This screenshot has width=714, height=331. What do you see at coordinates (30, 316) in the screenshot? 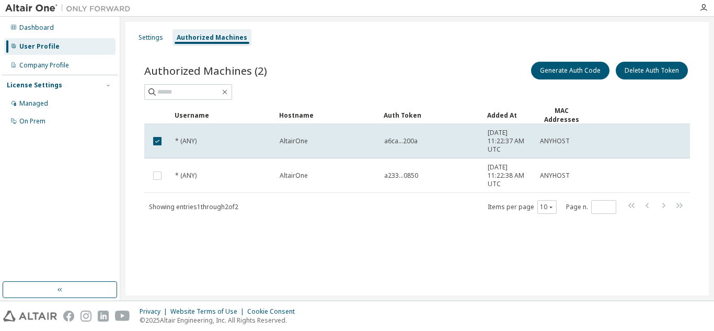
I see `img: altair_logo.svg` at bounding box center [30, 316].